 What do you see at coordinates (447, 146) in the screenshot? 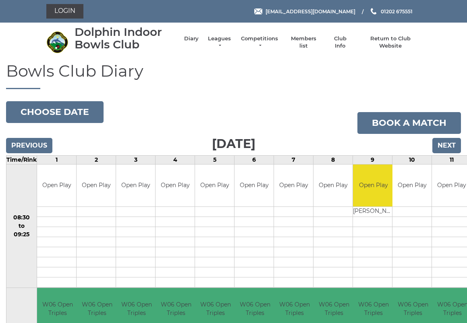
I see `input: Next` at bounding box center [447, 146].